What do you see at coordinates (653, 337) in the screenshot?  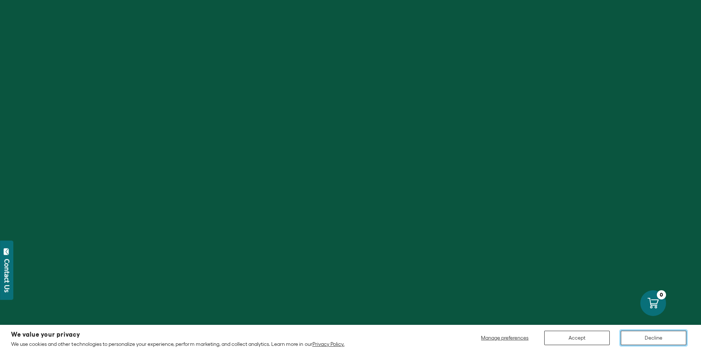 I see `button: Decline` at bounding box center [653, 337].